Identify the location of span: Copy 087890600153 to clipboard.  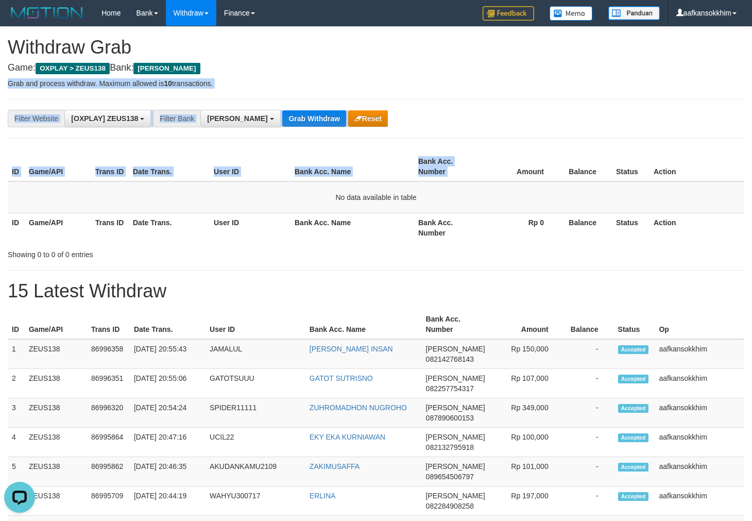
(450, 418).